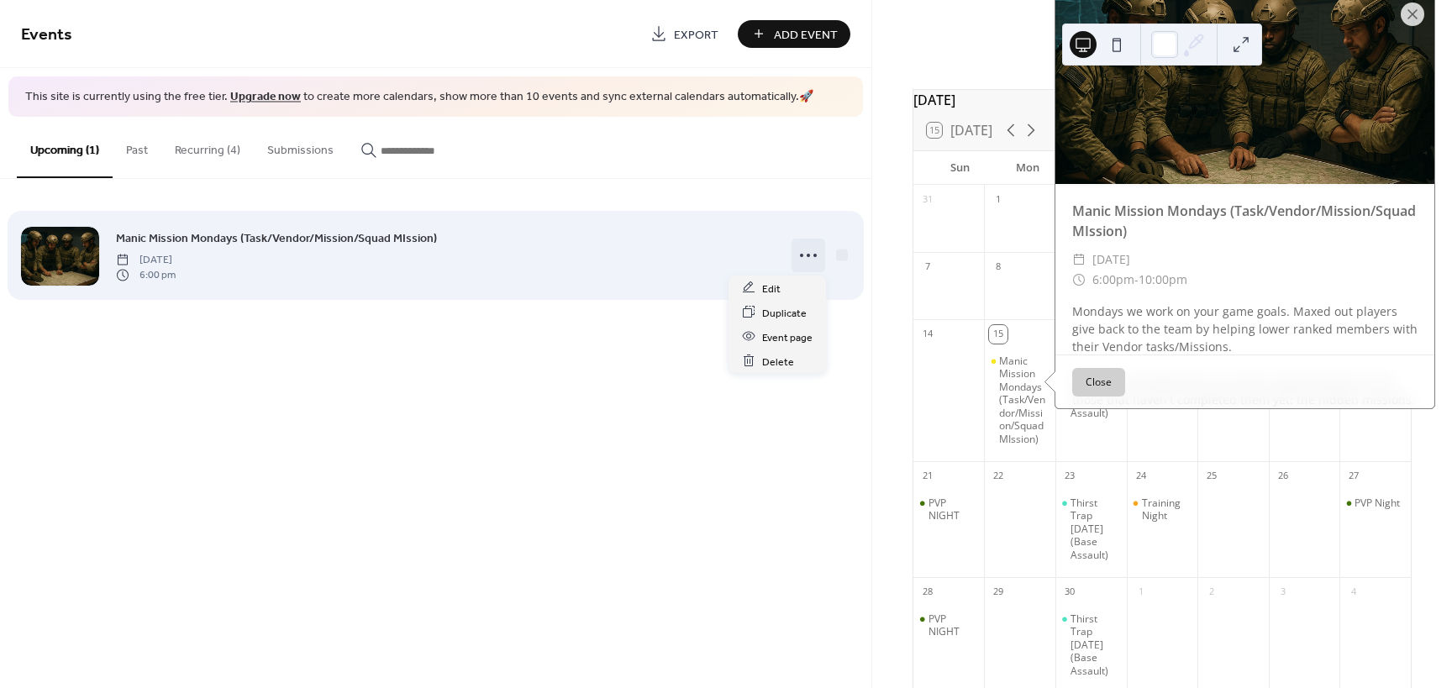 The image size is (1452, 688). I want to click on div: 31, so click(927, 200).